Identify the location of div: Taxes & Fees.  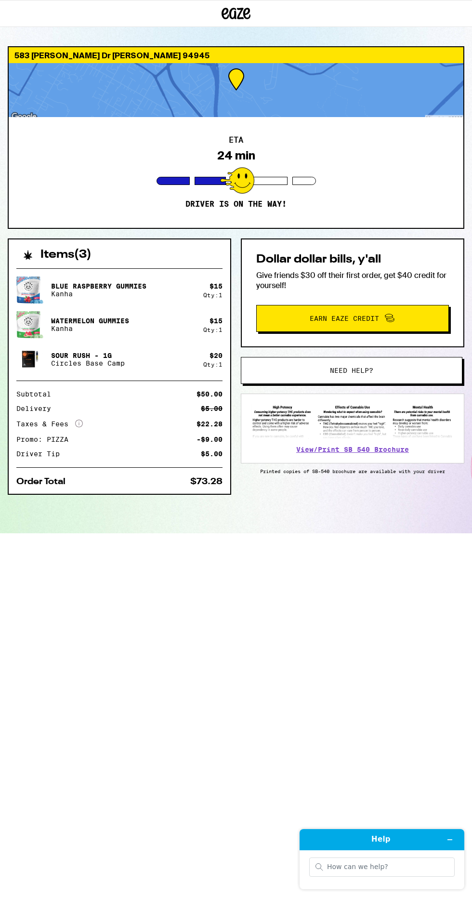
(50, 424).